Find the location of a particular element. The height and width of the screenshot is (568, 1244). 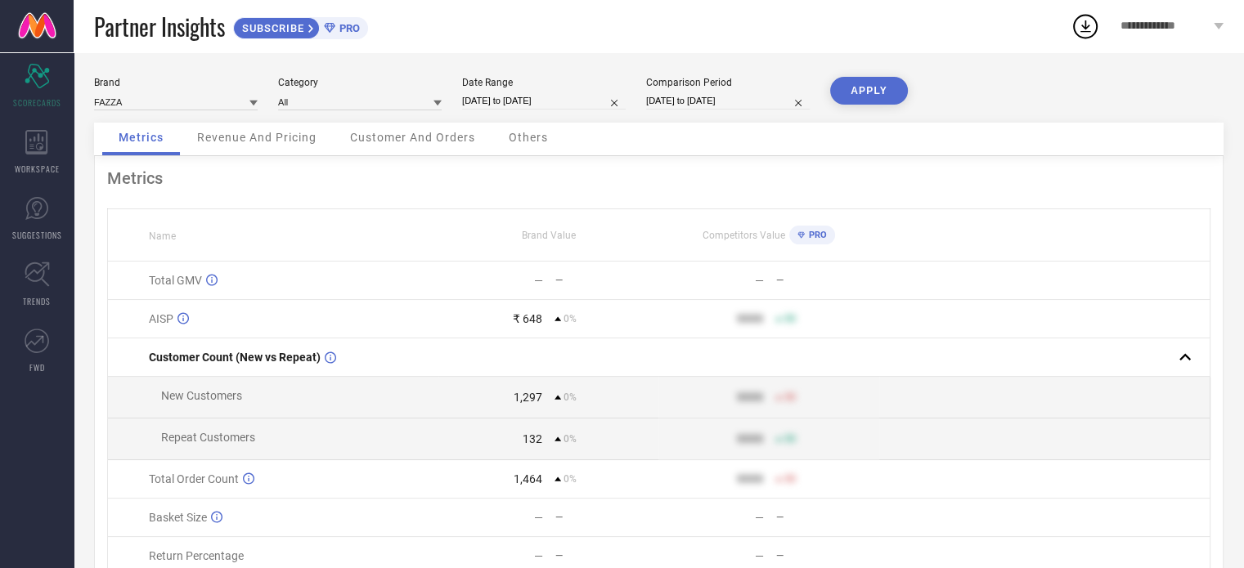

div: Brand is located at coordinates (176, 83).